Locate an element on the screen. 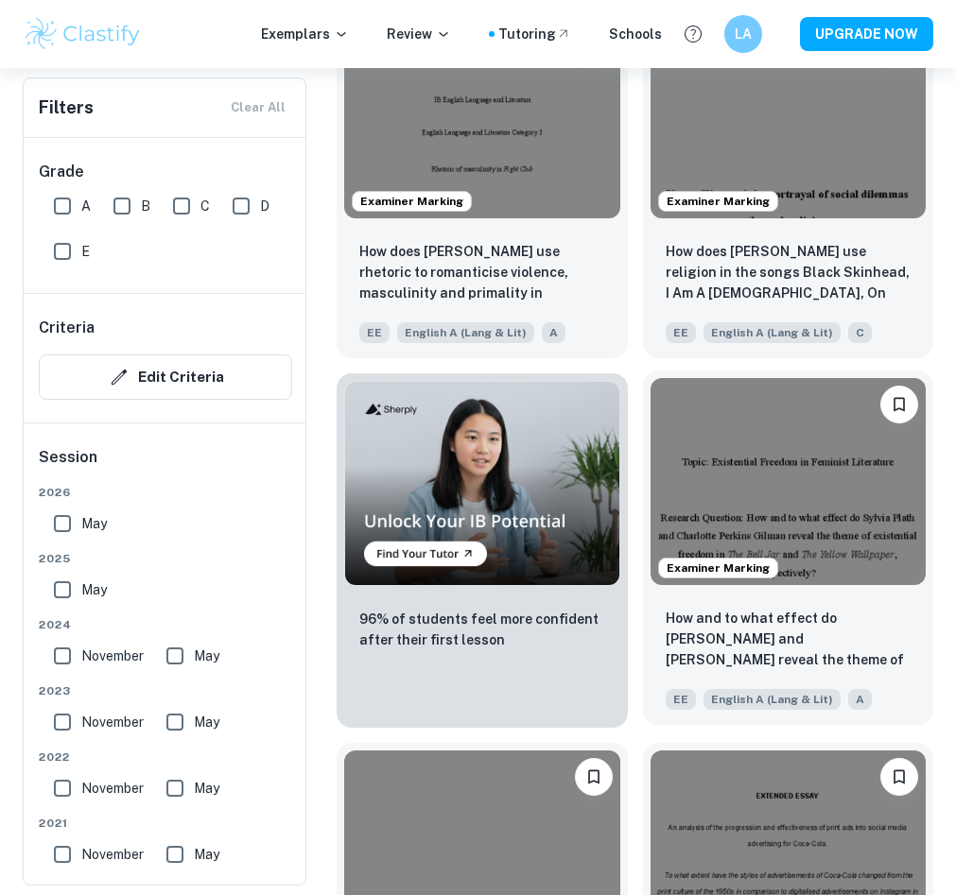 Image resolution: width=956 pixels, height=895 pixels. button: UPGRADE NOW is located at coordinates (866, 34).